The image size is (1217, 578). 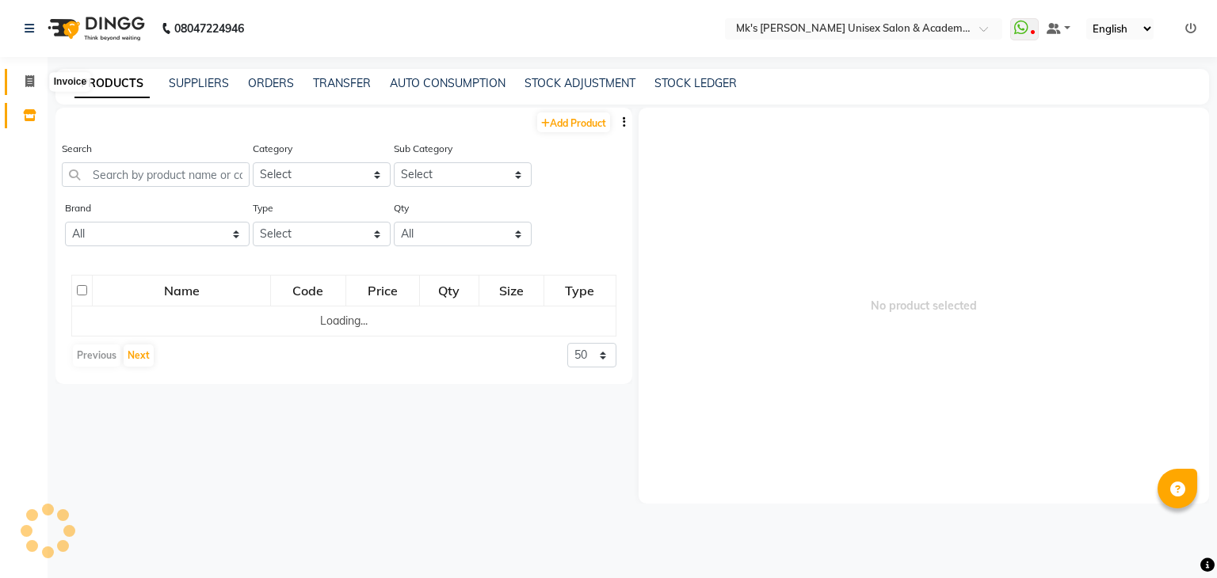 I want to click on a: AUTO CONSUMPTION, so click(x=448, y=83).